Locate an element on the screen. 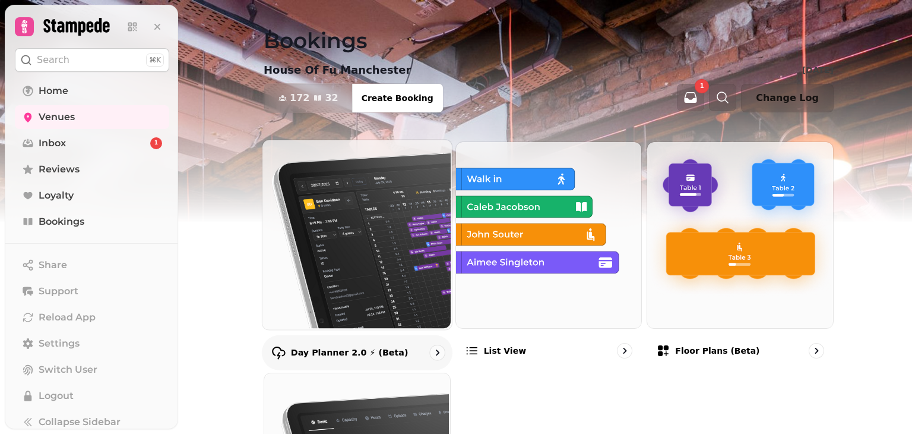  a: Day Planner 2.0 ⚡ (Beta)Day Planner 2.0 ⚡ (Beta) is located at coordinates (357, 254).